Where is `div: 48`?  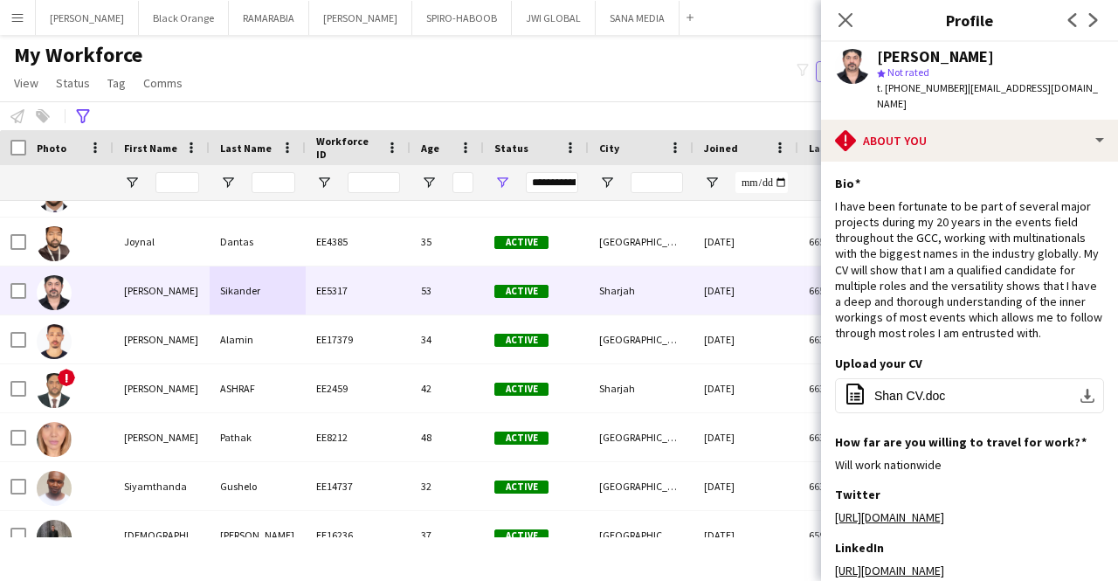
div: 48 is located at coordinates (447, 437).